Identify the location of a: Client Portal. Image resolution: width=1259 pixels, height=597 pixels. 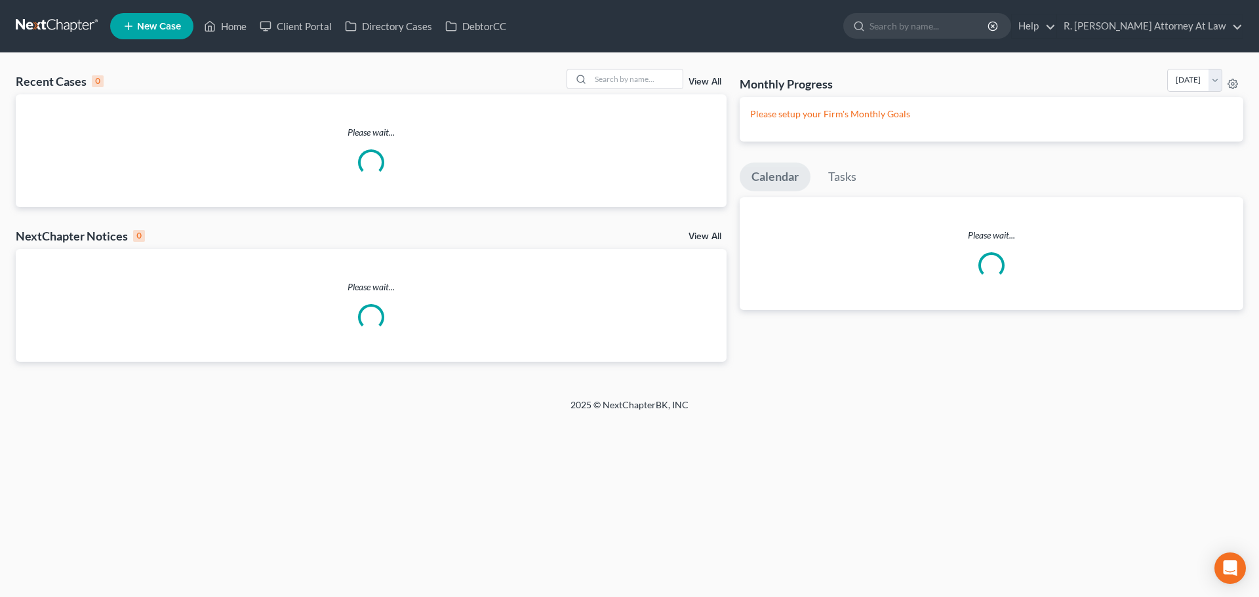
(296, 26).